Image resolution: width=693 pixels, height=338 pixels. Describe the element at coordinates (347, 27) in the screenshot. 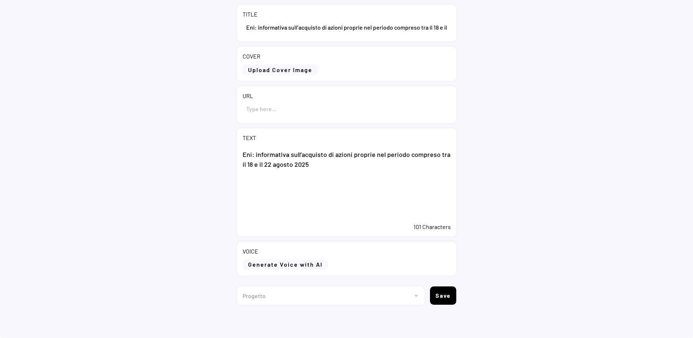

I see `input: Ex. "My great content"` at that location.